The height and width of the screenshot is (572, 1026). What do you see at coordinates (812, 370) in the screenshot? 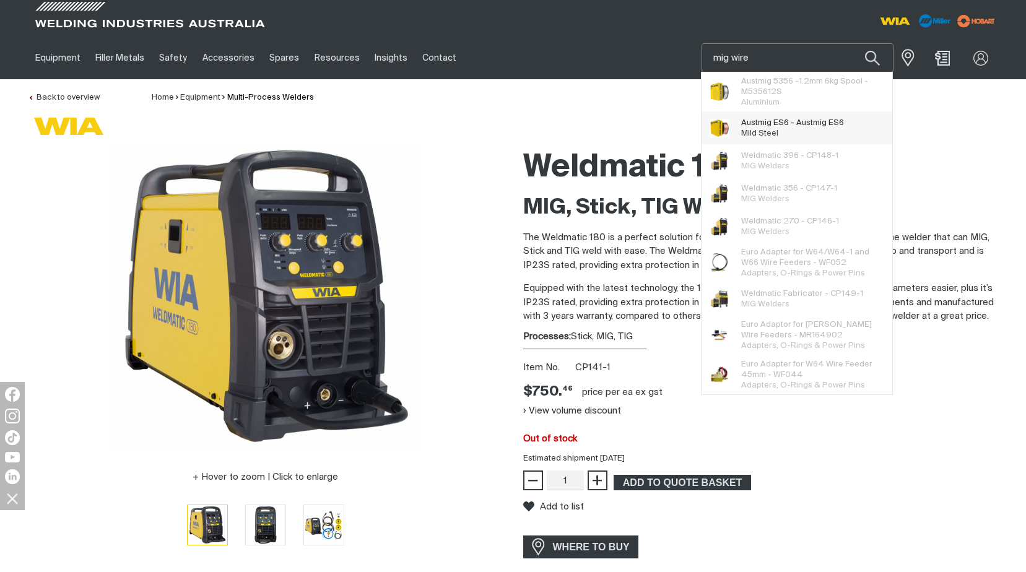
I see `span: Euro Adapter for W64 Wire Feeder 45mm - WF044` at bounding box center [812, 370].